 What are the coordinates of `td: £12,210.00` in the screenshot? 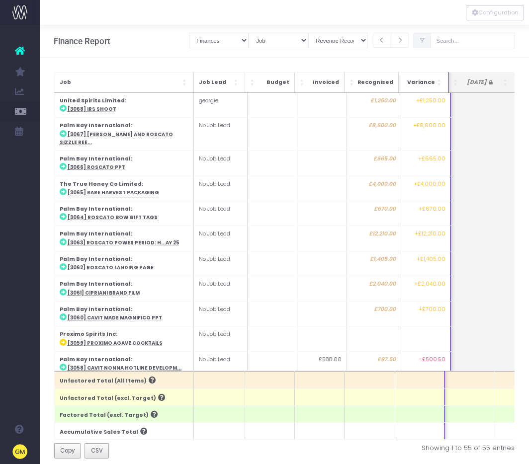 It's located at (373, 238).